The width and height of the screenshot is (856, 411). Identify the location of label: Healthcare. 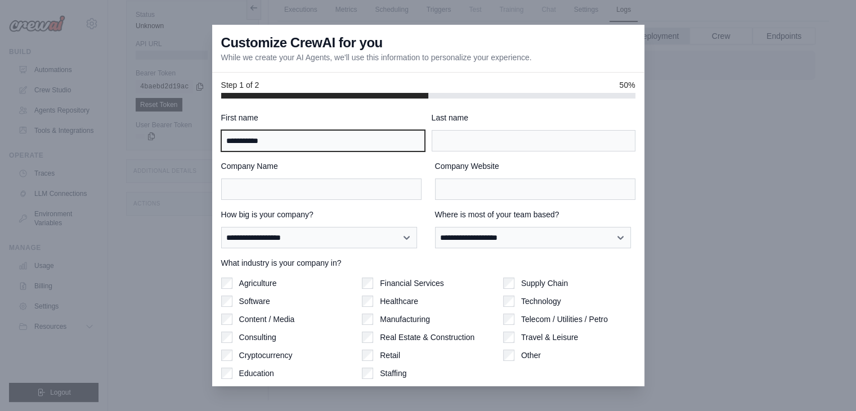
(399, 301).